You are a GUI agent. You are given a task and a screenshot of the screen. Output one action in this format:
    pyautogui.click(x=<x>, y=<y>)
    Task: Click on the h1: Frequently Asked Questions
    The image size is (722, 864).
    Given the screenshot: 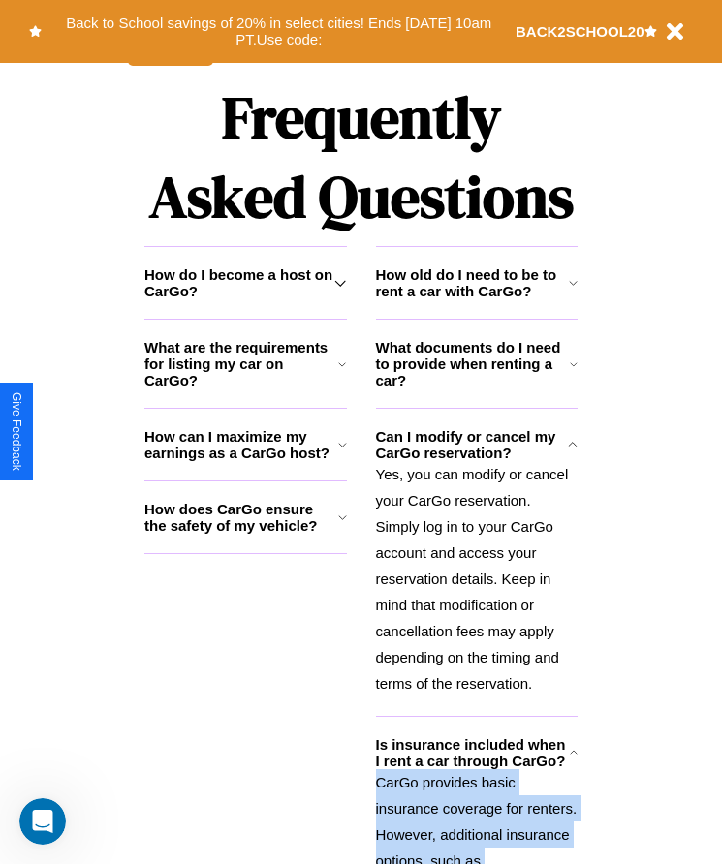 What is the action you would take?
    pyautogui.click(x=360, y=157)
    